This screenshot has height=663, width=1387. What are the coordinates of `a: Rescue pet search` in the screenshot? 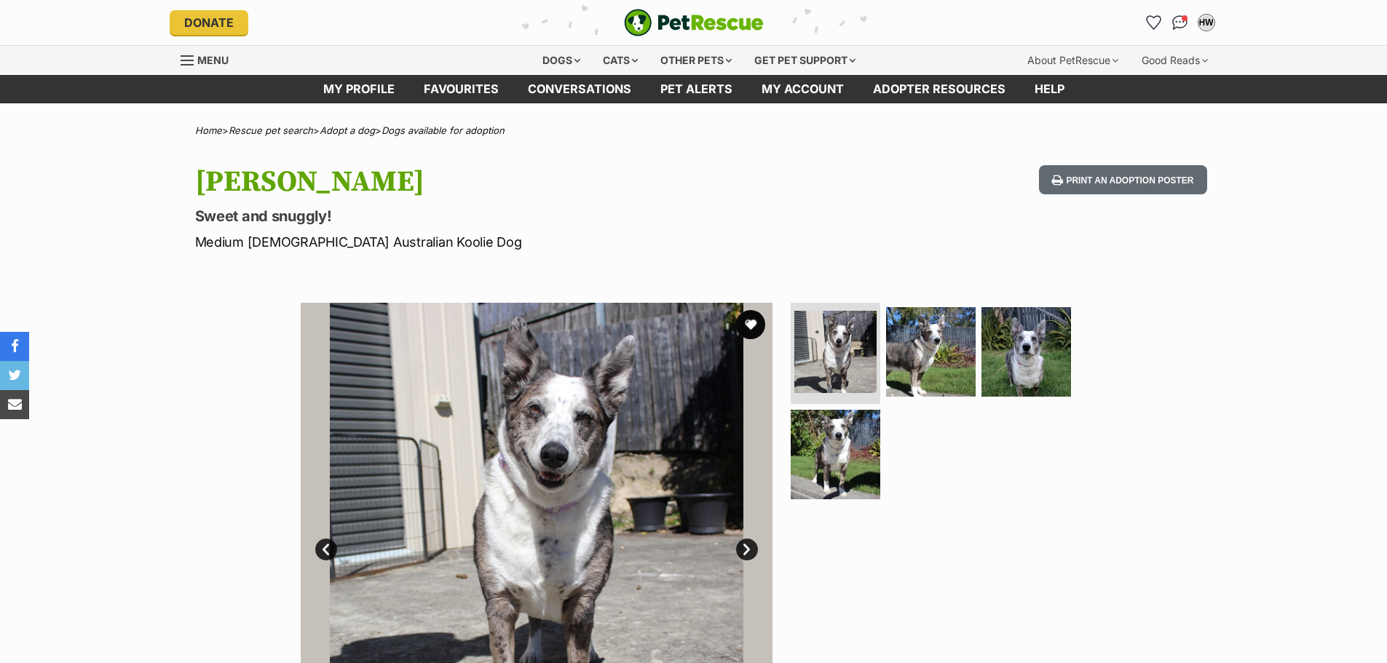 It's located at (271, 130).